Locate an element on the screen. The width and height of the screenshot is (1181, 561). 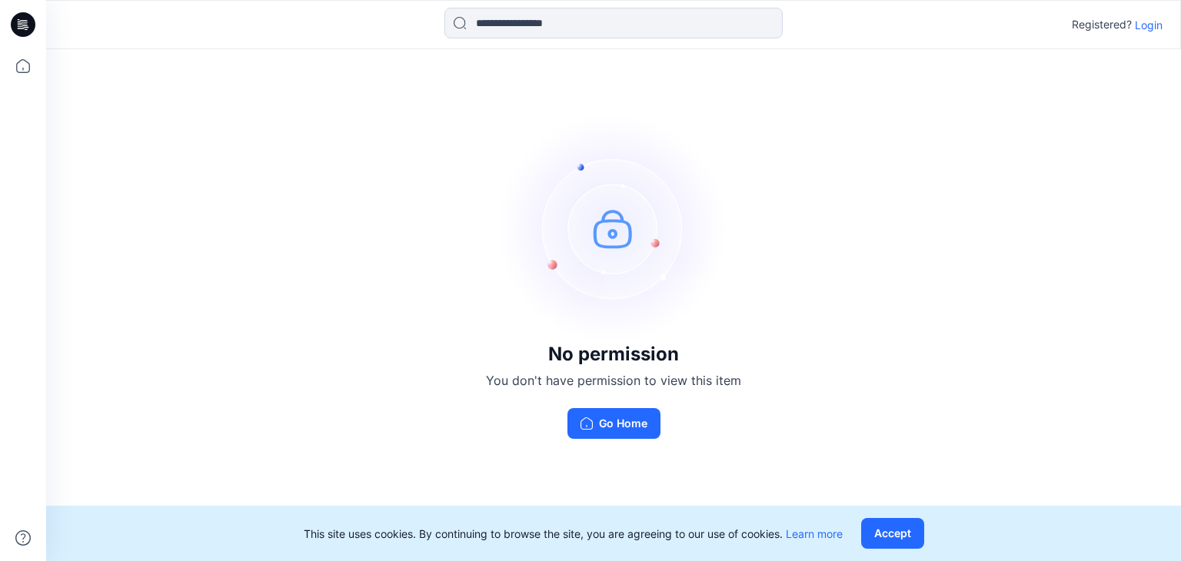
p: Registered? is located at coordinates (1102, 25).